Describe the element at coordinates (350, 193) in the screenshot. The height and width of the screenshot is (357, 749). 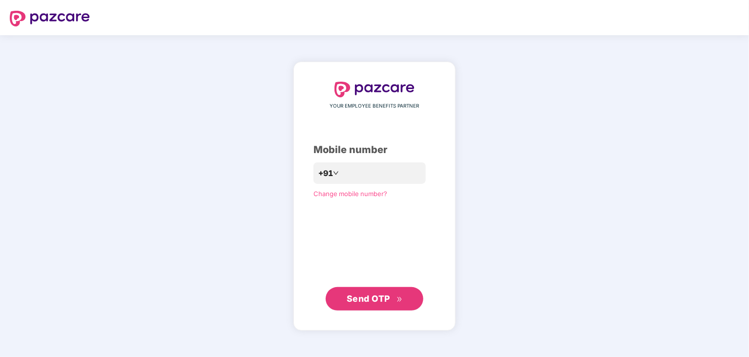
I see `a: Change mobile number?` at that location.